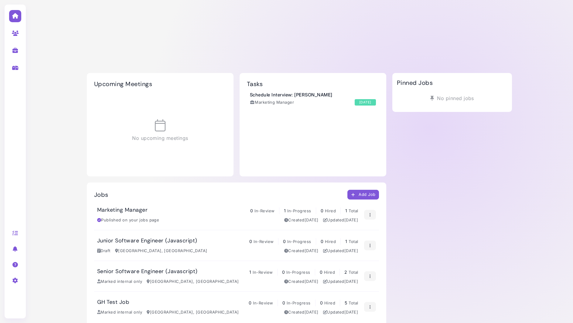 Image resolution: width=573 pixels, height=323 pixels. I want to click on h2: Jobs, so click(101, 194).